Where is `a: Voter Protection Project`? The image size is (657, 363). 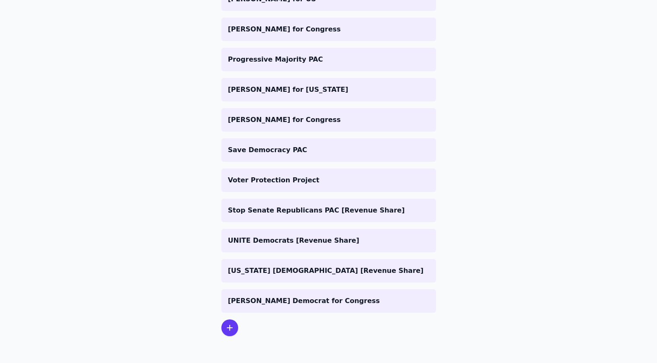
a: Voter Protection Project is located at coordinates (329, 180).